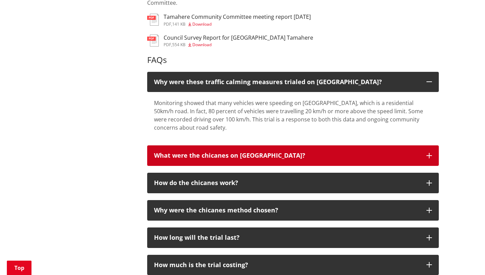  Describe the element at coordinates (287, 265) in the screenshot. I see `h3: How much is the trial costing?` at that location.